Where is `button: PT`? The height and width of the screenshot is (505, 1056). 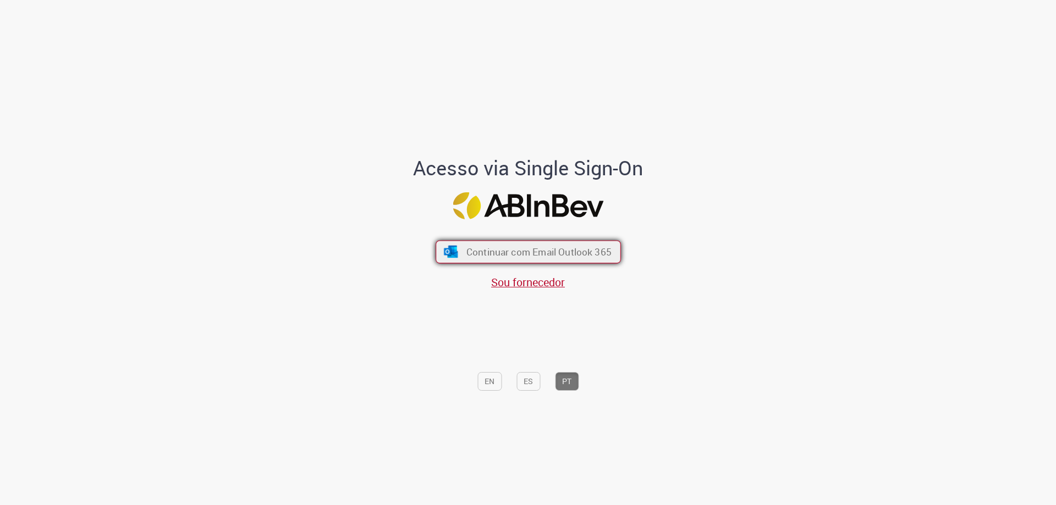
button: PT is located at coordinates (567, 382).